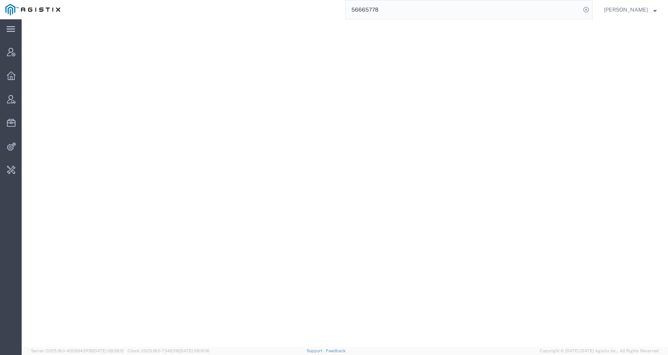  I want to click on a: Support, so click(316, 351).